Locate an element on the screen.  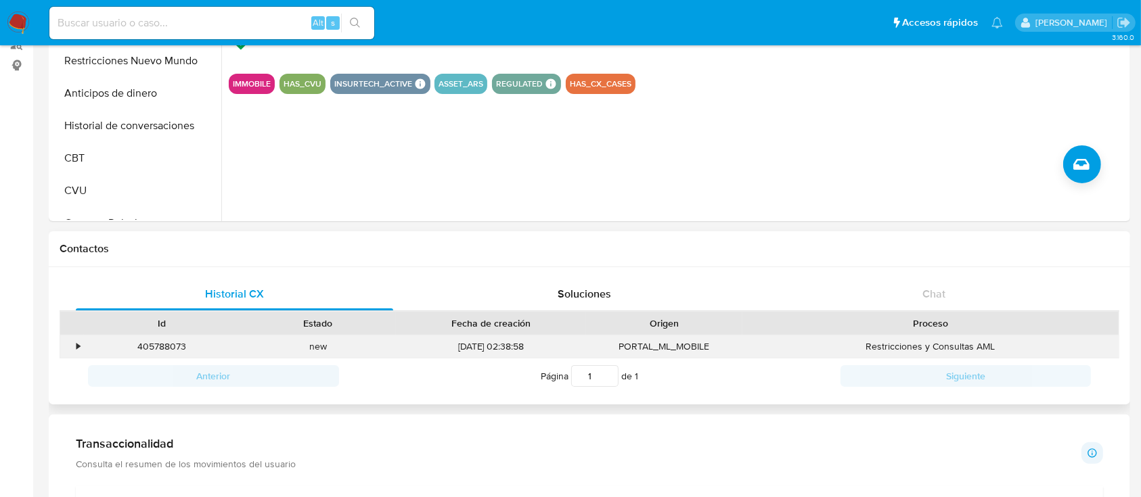
a: Notificaciones is located at coordinates (997, 22).